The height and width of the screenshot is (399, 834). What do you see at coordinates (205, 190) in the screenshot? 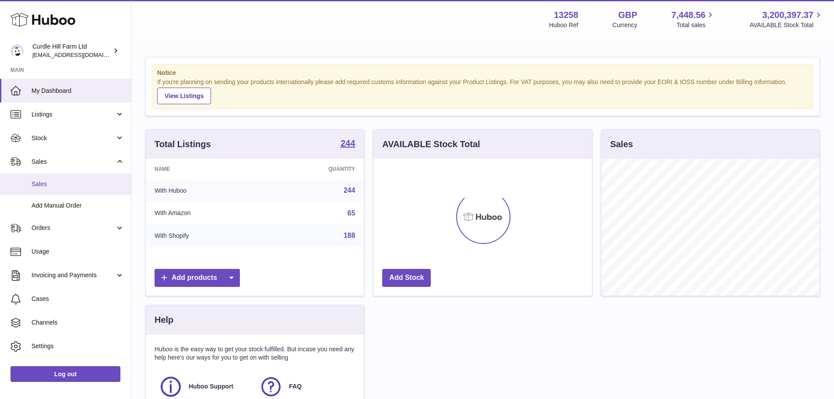
I see `td: With Huboo` at bounding box center [205, 190].